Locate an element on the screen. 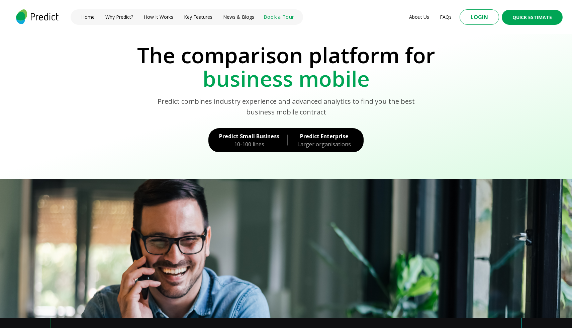  a: Why Predict? is located at coordinates (119, 17).